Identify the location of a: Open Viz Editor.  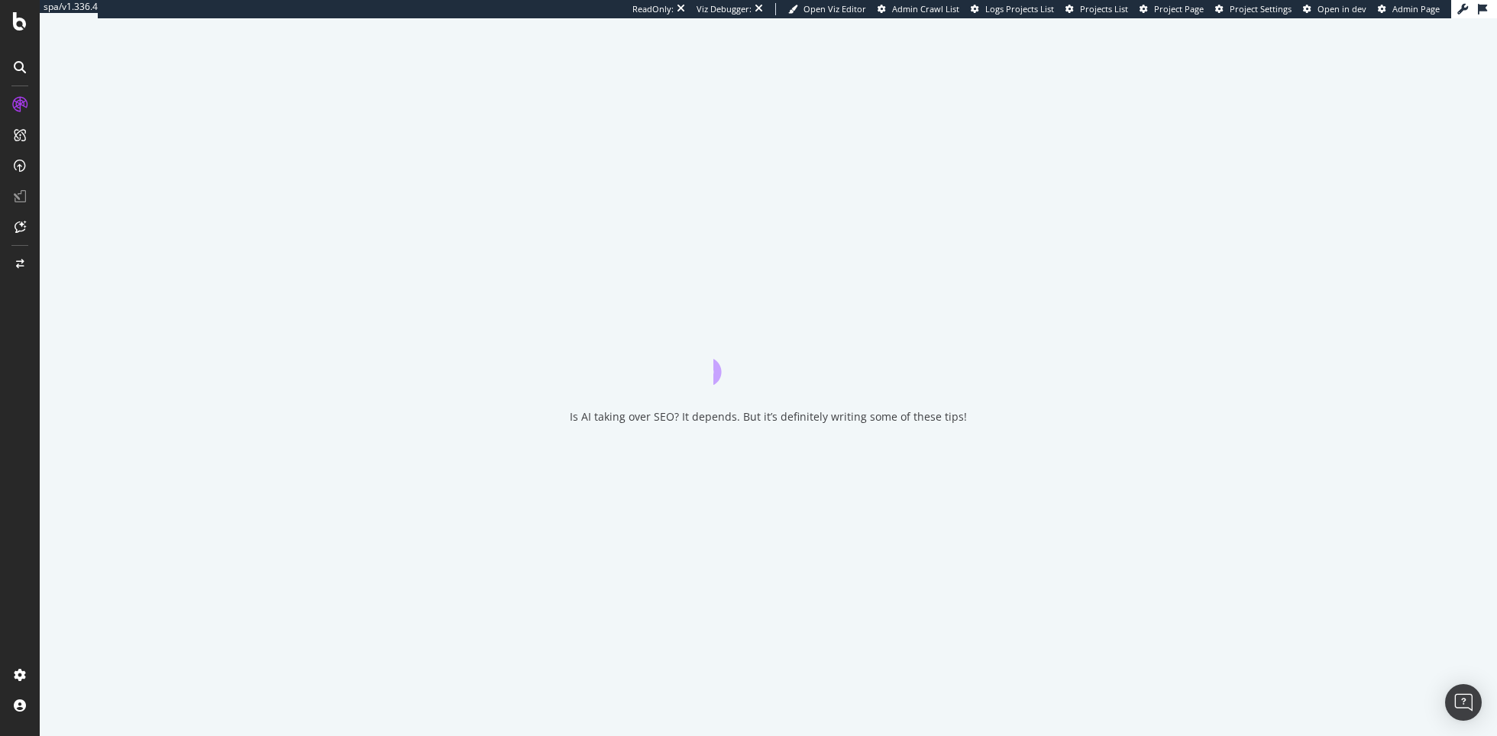
(827, 9).